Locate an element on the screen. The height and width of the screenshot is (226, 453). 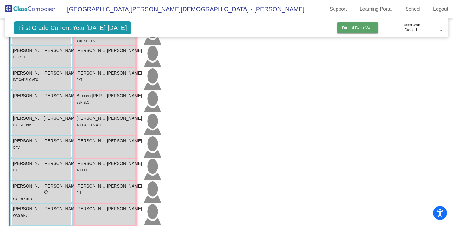
span: AMC SF GPV is located at coordinates (86, 41).